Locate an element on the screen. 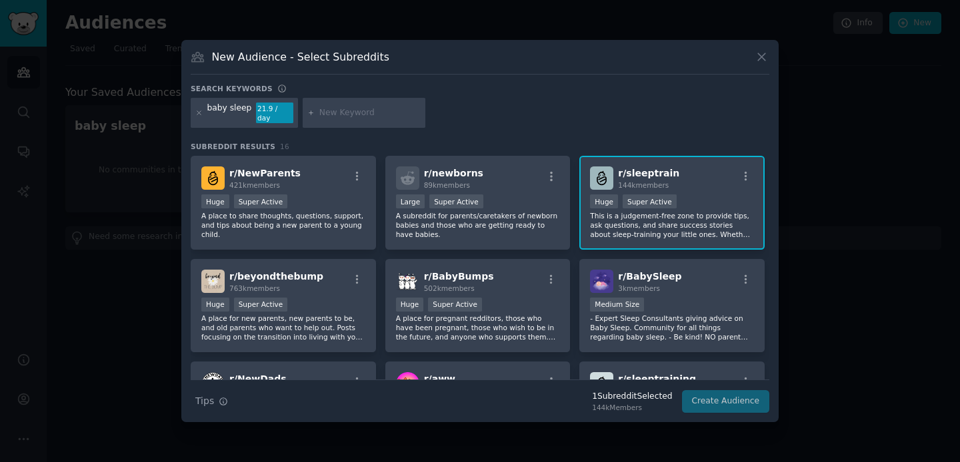 This screenshot has width=960, height=462. input: New Keyword is located at coordinates (370, 113).